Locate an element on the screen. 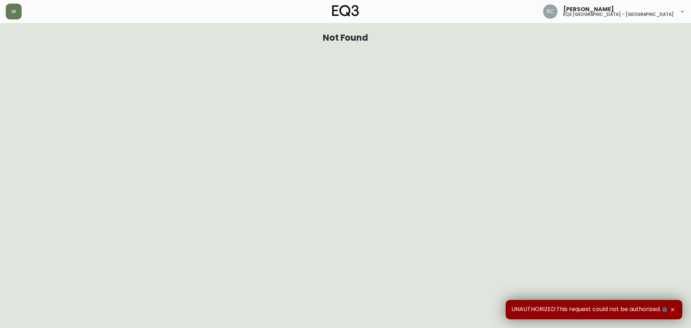 This screenshot has height=328, width=691. img: logo is located at coordinates (345, 11).